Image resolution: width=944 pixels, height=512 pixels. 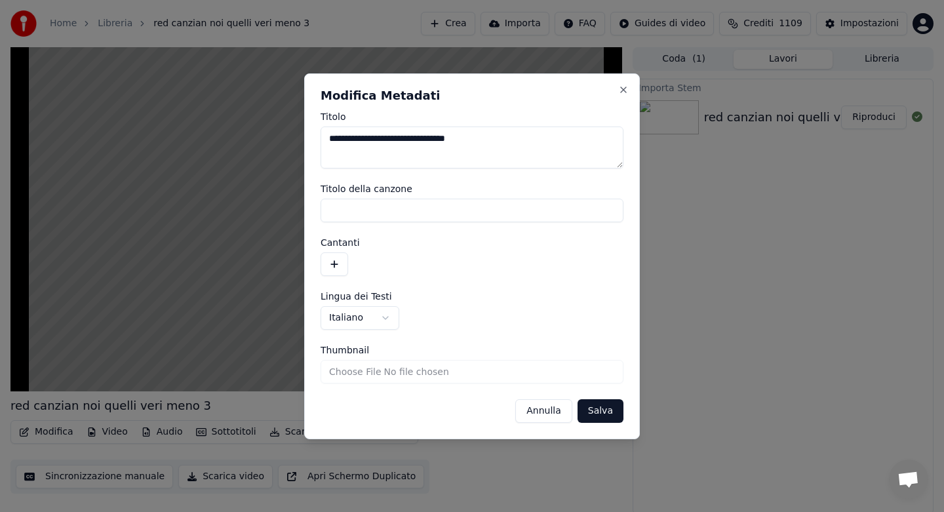 I want to click on label: Titolo della canzone, so click(x=472, y=189).